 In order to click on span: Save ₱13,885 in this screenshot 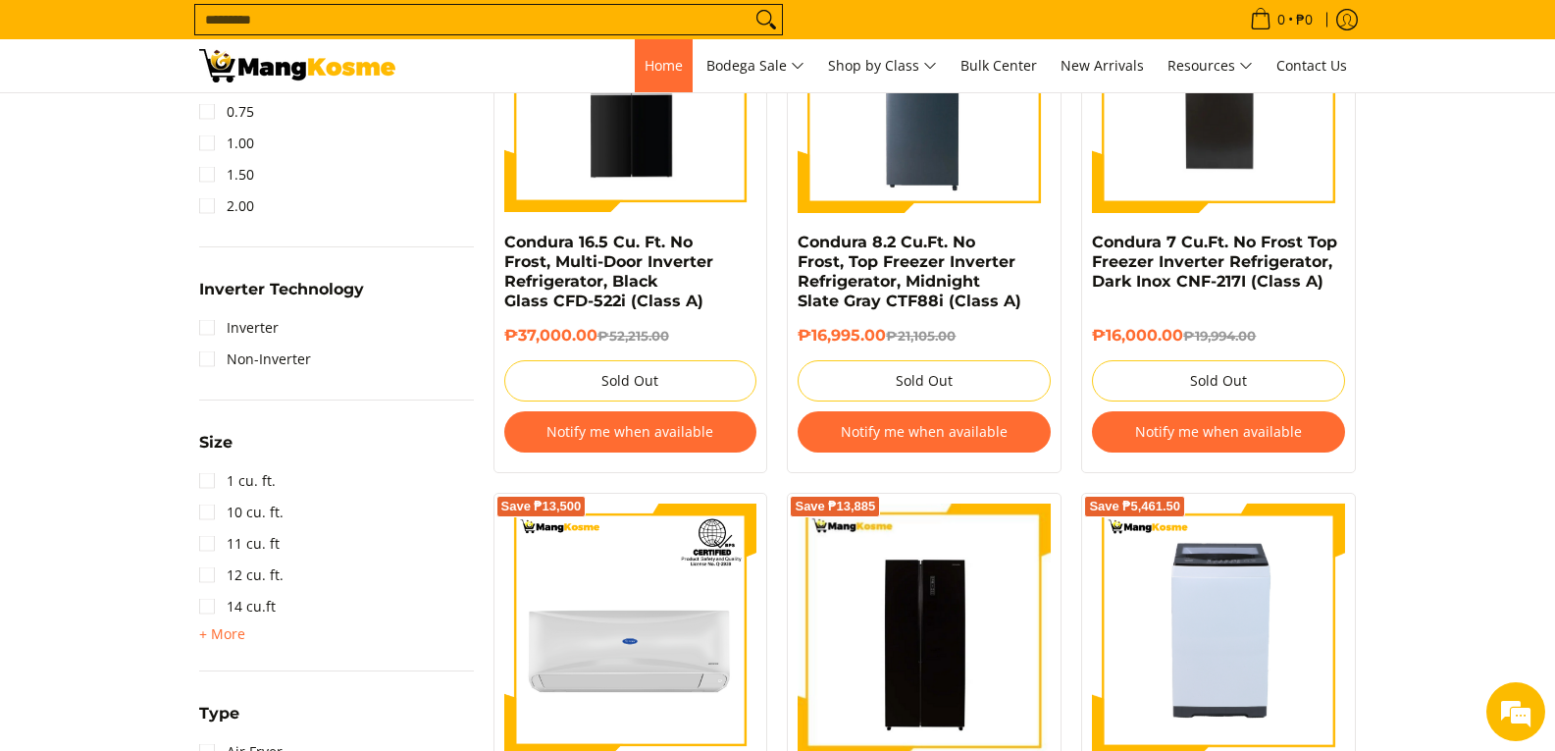, I will do `click(835, 506)`.